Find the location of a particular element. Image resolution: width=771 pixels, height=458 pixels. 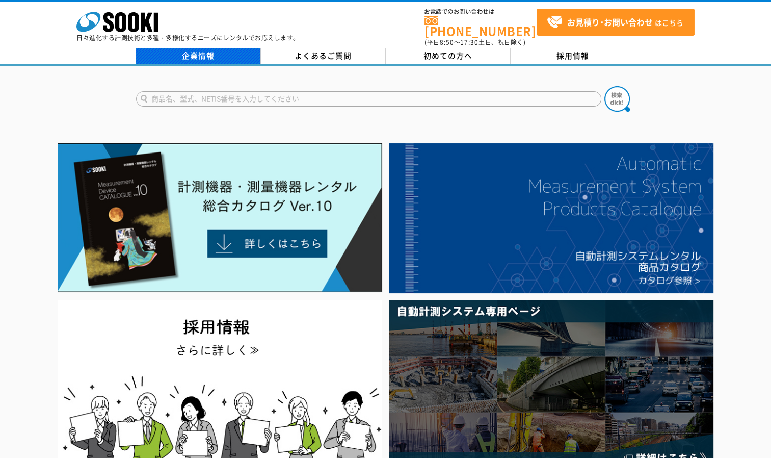

span: 8:50 is located at coordinates (447, 42).